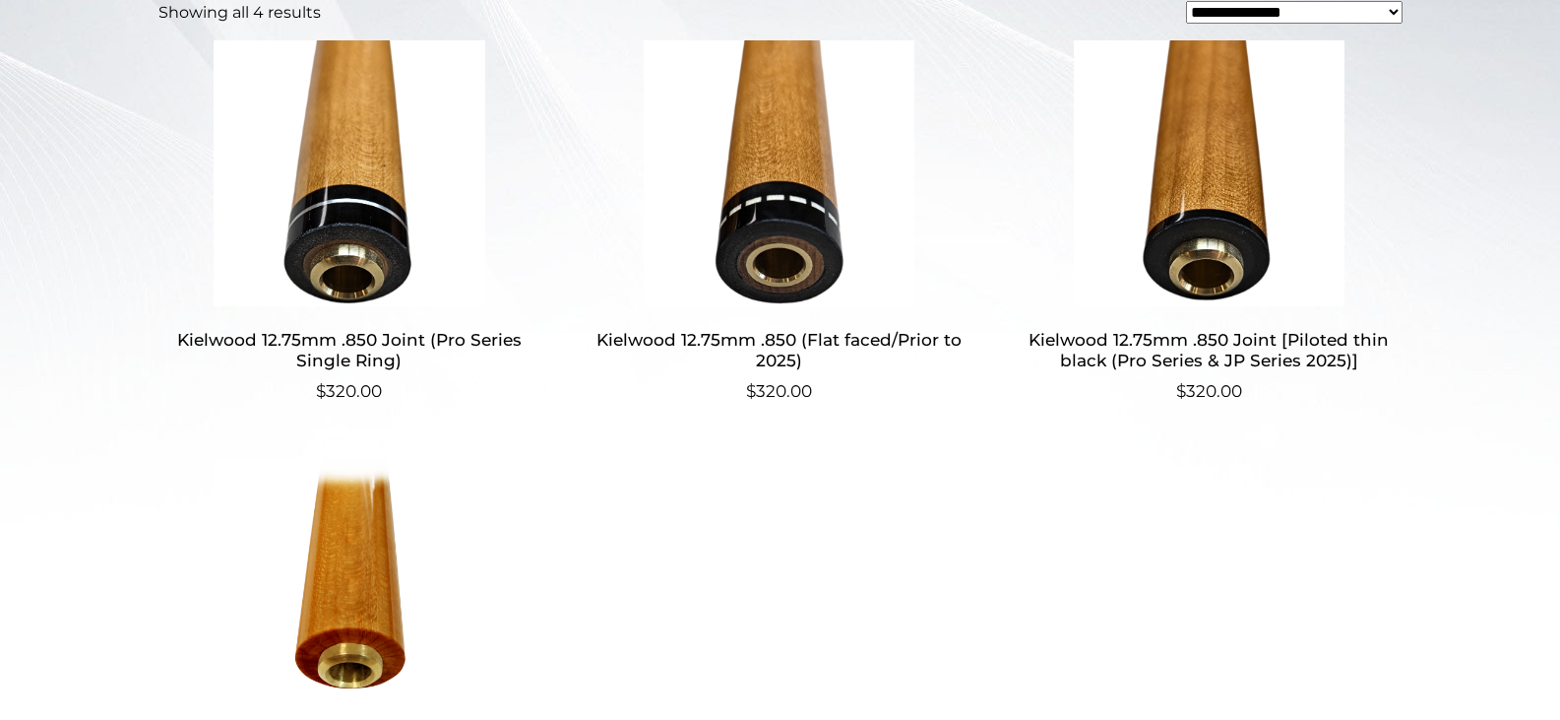 The width and height of the screenshot is (1560, 720). What do you see at coordinates (1209, 222) in the screenshot?
I see `a: Kielwood 12.75mm .850 Joint [Piloted thin black (Pro Series & JP Series 2025)] $320.00` at bounding box center [1209, 222].